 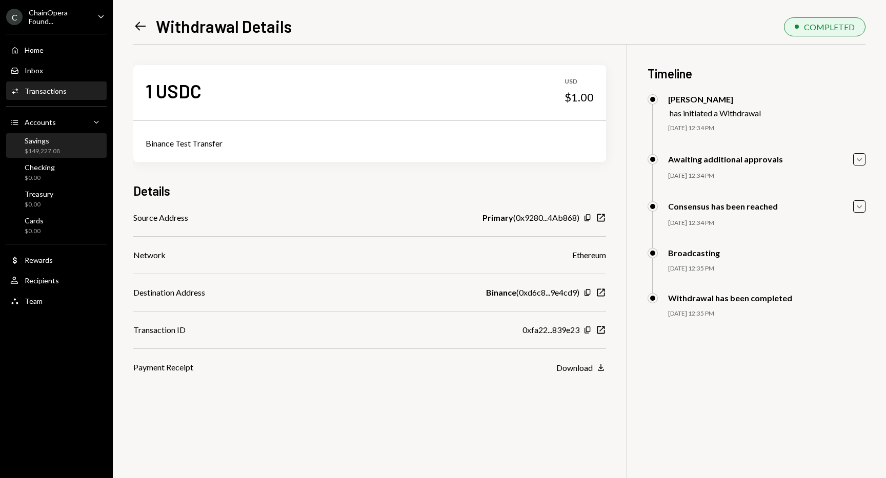 I want to click on button: Download, so click(x=581, y=368).